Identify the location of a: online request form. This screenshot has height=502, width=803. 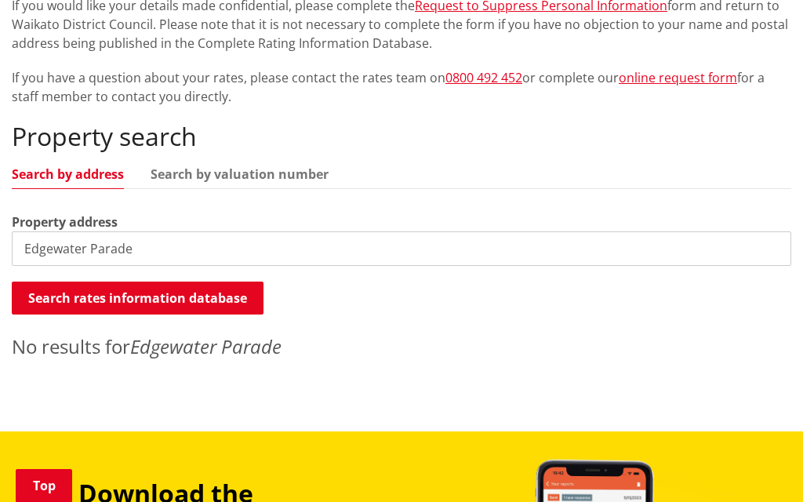
(678, 78).